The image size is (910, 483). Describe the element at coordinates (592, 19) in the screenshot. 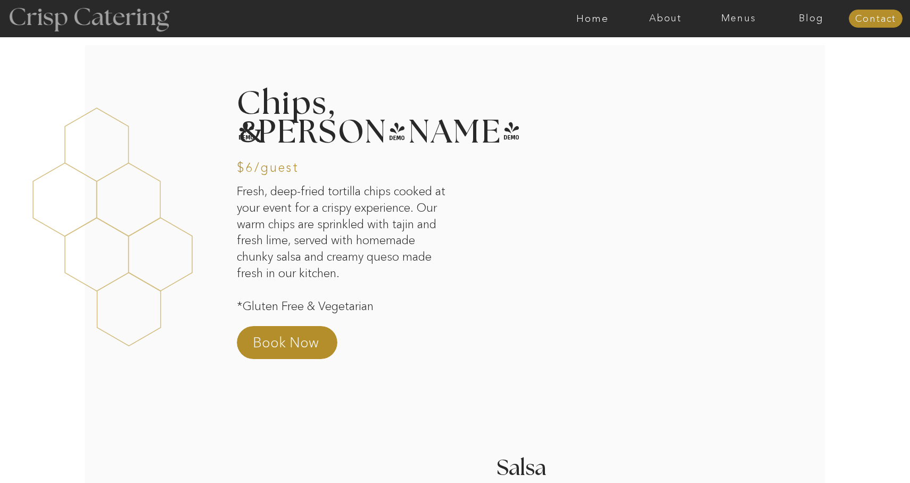

I see `a: Home` at that location.